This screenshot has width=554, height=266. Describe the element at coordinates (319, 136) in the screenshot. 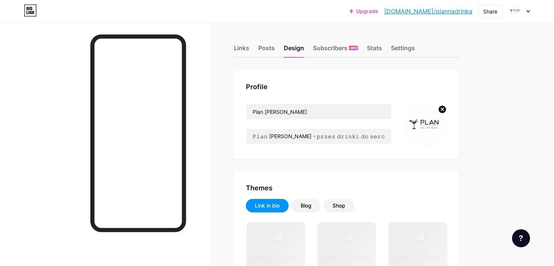

I see `input: Bio` at that location.